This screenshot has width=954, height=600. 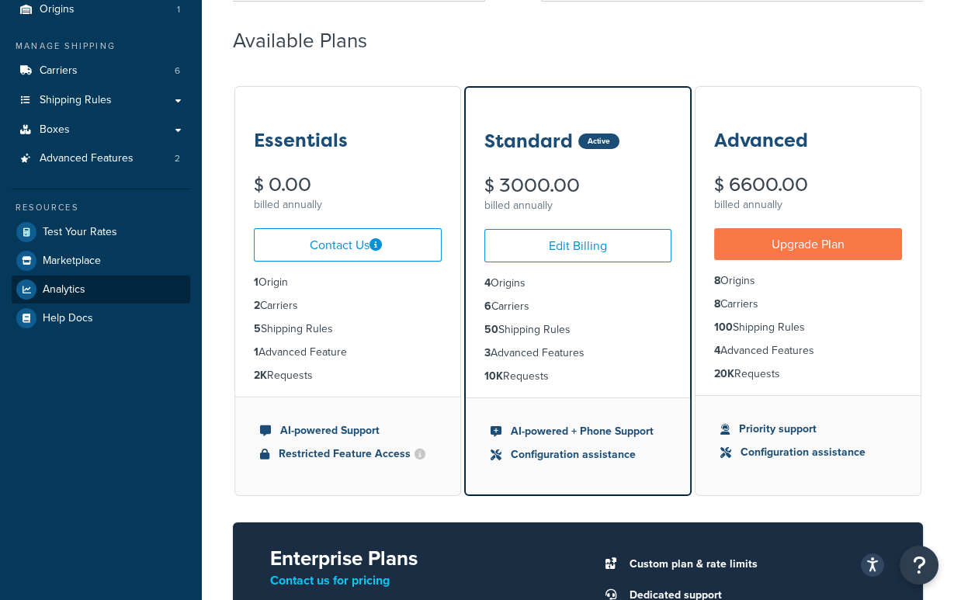 What do you see at coordinates (260, 375) in the screenshot?
I see `strong: 2K` at bounding box center [260, 375].